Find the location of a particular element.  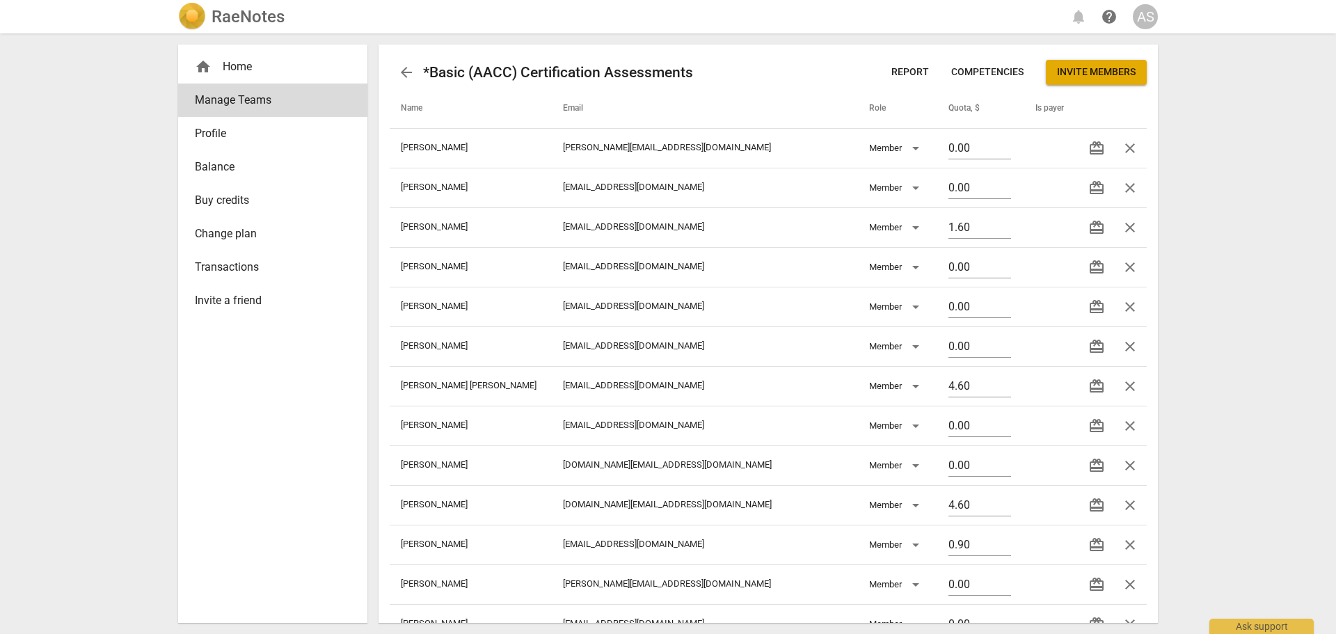

span: Quota, $ is located at coordinates (972, 109).